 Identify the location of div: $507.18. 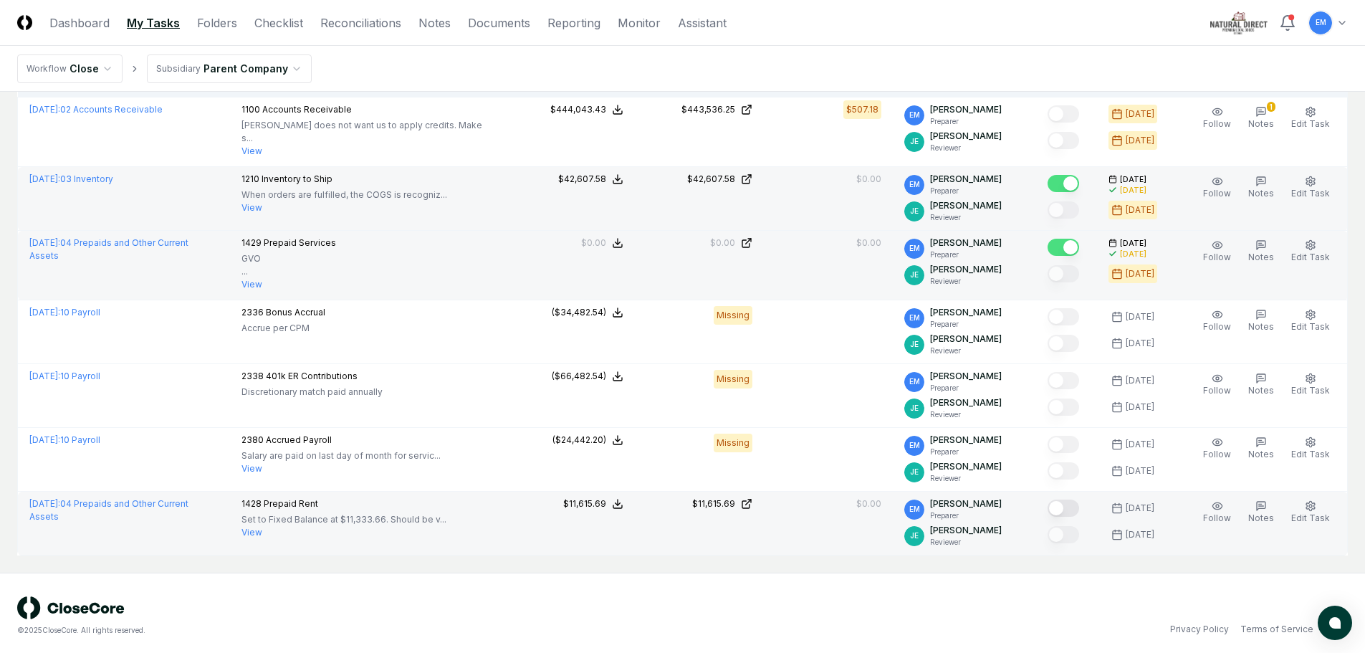
(862, 110).